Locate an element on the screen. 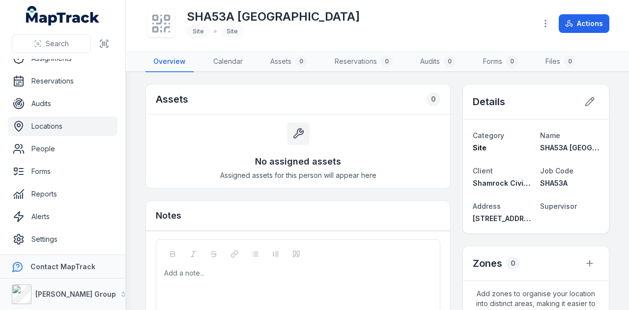  a: Calendar is located at coordinates (228, 62).